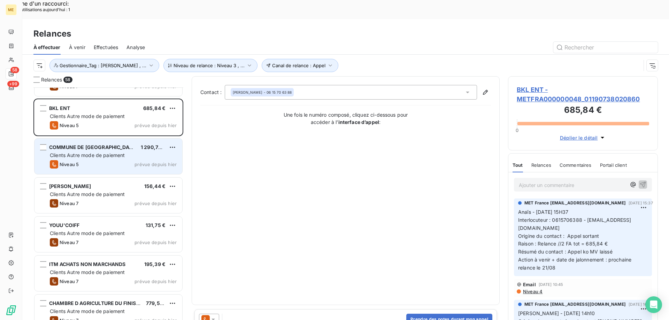  Describe the element at coordinates (106, 47) in the screenshot. I see `span: Effectuées` at that location.